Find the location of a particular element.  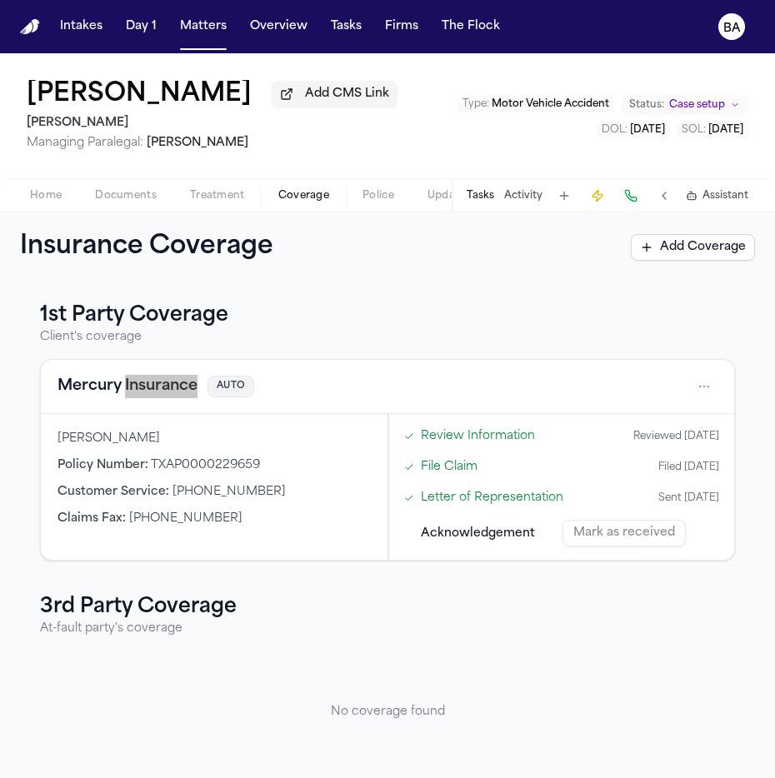

a: Tasks is located at coordinates (346, 27).